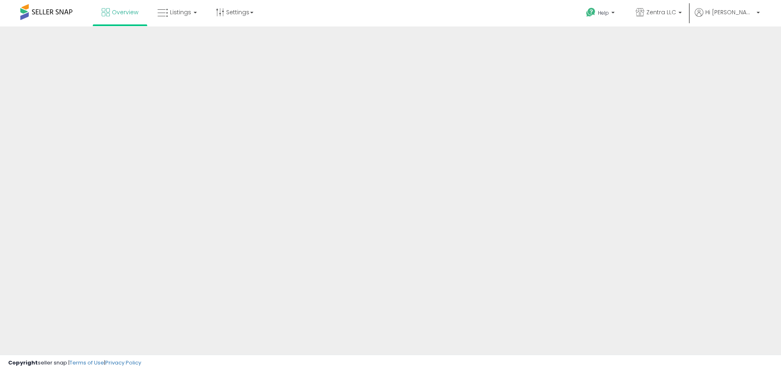 This screenshot has width=781, height=371. I want to click on a: Terms of Use, so click(87, 362).